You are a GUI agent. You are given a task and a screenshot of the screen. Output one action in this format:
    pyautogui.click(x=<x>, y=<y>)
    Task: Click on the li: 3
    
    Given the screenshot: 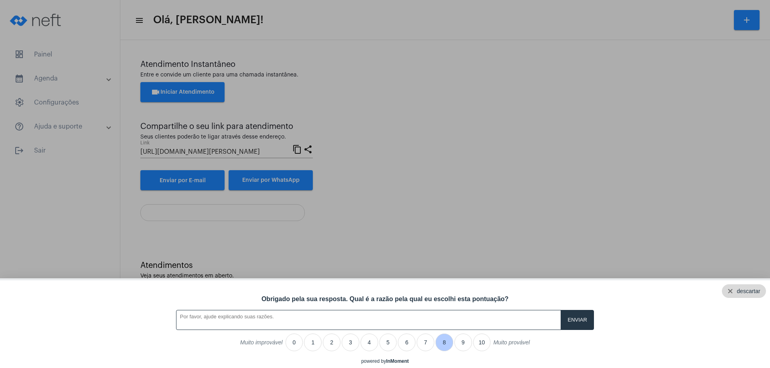 What is the action you would take?
    pyautogui.click(x=350, y=343)
    